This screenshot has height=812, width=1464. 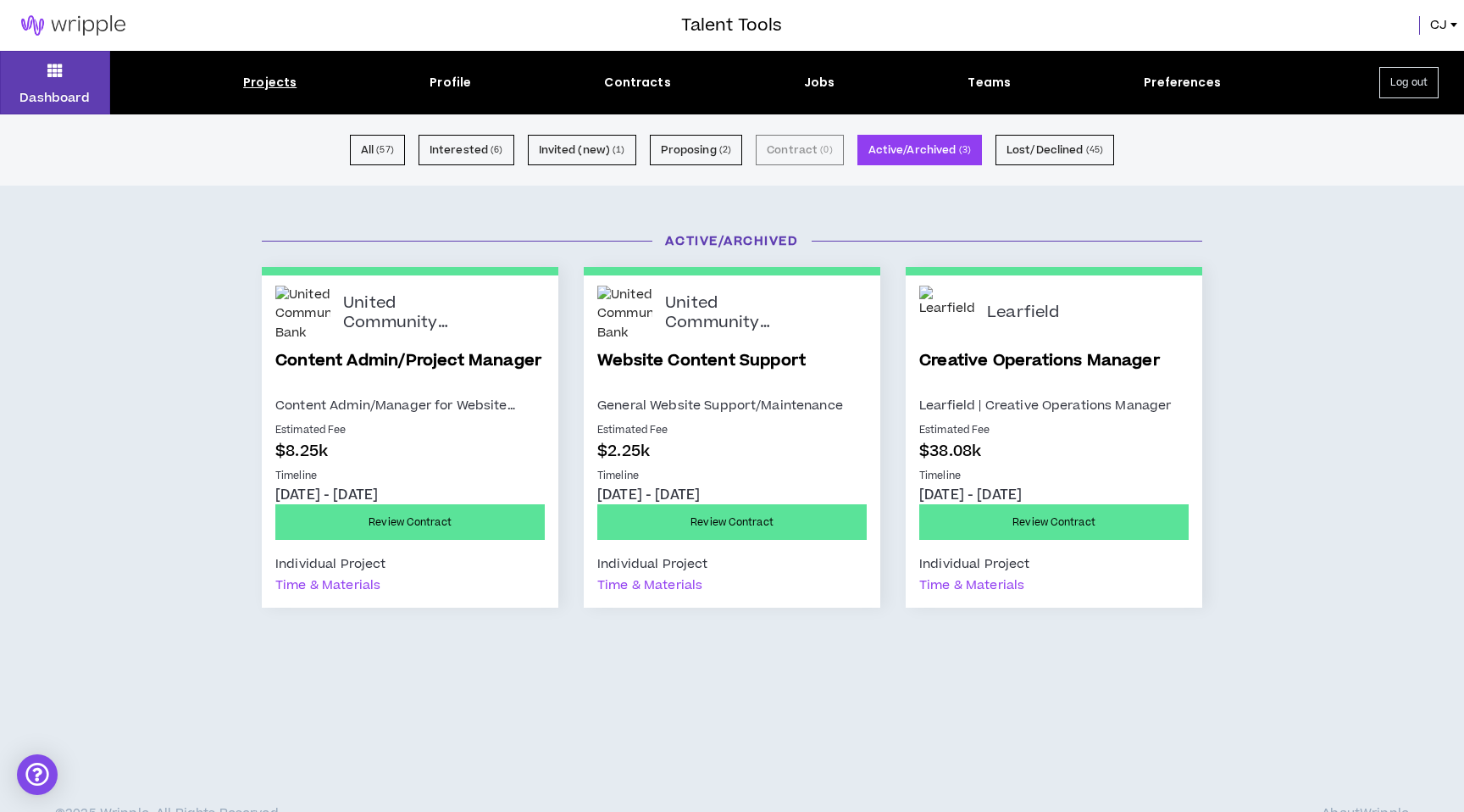 What do you see at coordinates (1024, 312) in the screenshot?
I see `p: Learfield` at bounding box center [1024, 312].